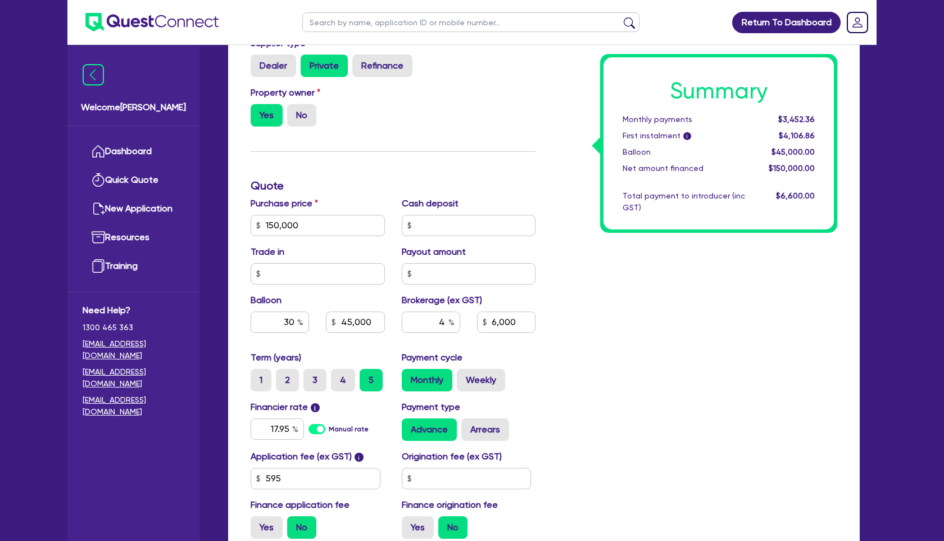 This screenshot has height=541, width=944. Describe the element at coordinates (684, 119) in the screenshot. I see `div: Monthly payments` at that location.